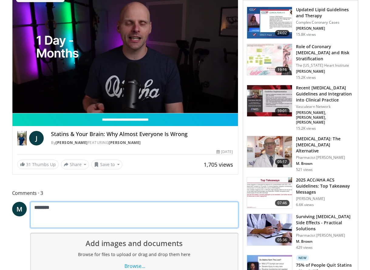 Image resolution: width=370 pixels, height=270 pixels. What do you see at coordinates (325, 107) in the screenshot?
I see `p: Vasculearn Network` at bounding box center [325, 107].